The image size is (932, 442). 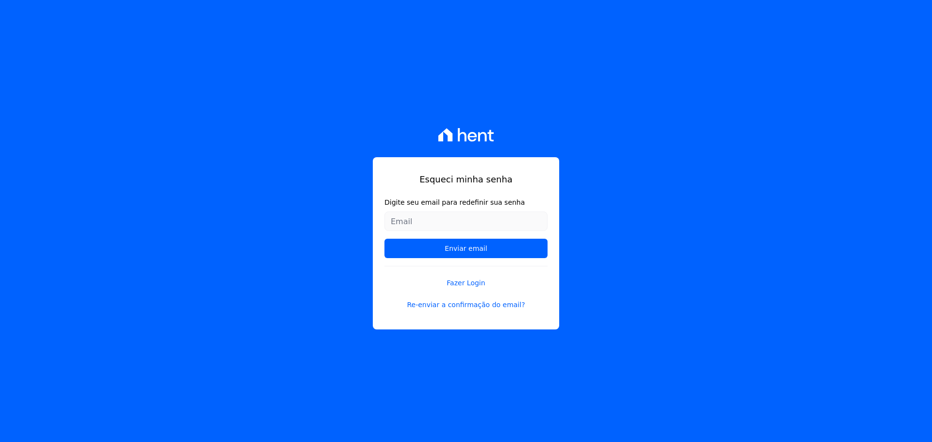 What do you see at coordinates (466, 202) in the screenshot?
I see `label: Digite seu email para redefinir sua senha` at bounding box center [466, 202].